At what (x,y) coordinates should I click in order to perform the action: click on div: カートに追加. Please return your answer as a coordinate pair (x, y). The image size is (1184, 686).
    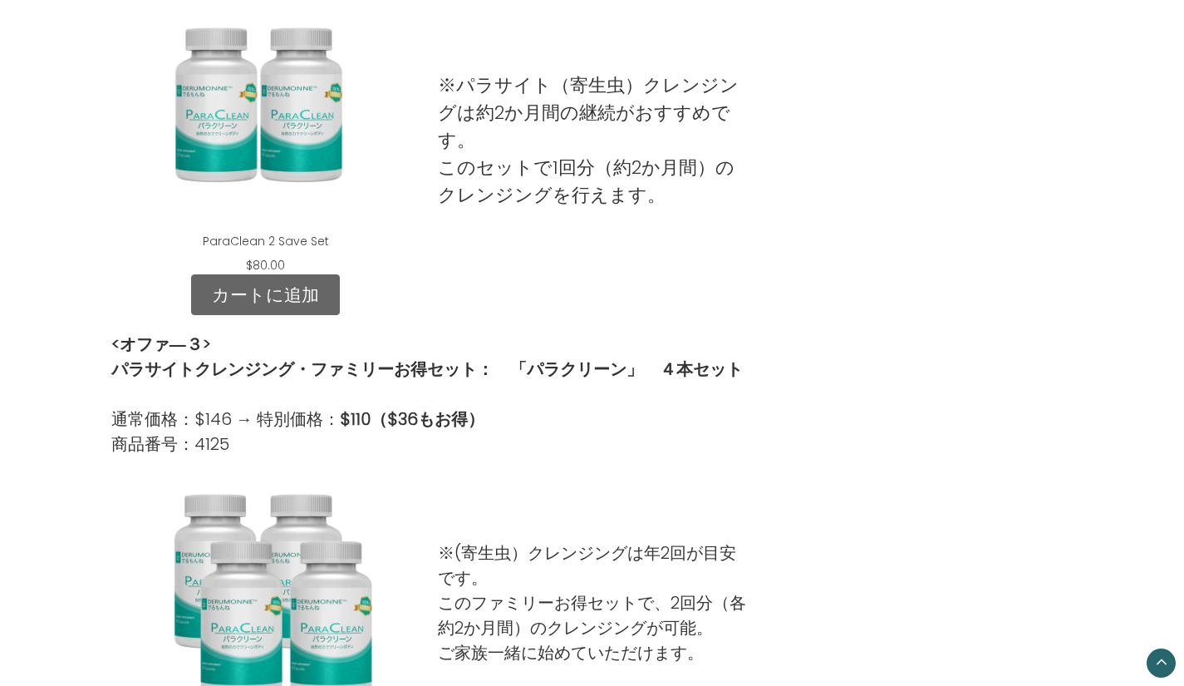
    Looking at the image, I should click on (265, 295).